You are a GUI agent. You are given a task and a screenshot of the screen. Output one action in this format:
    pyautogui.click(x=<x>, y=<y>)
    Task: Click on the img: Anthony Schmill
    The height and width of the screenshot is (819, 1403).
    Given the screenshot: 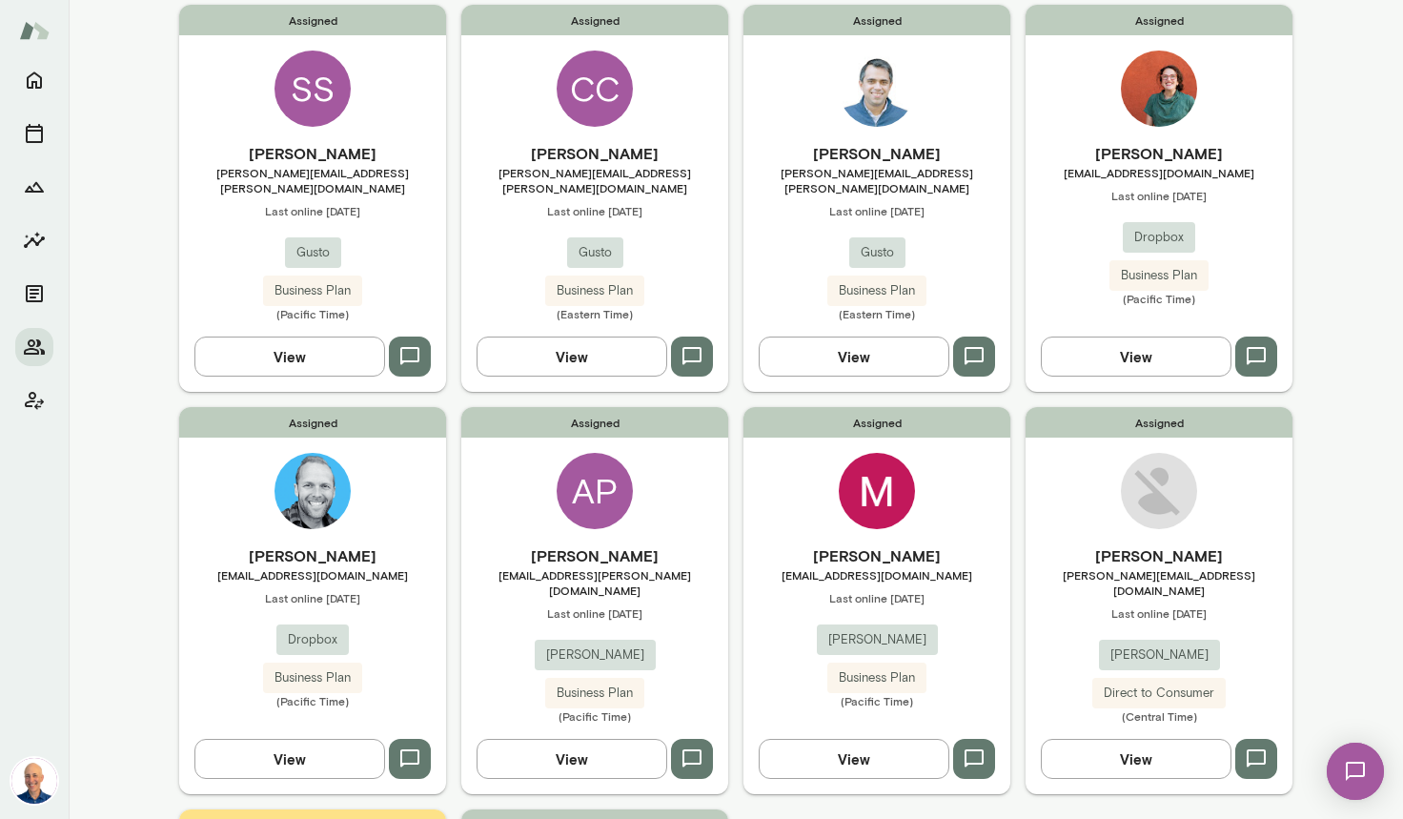 What is the action you would take?
    pyautogui.click(x=1159, y=491)
    